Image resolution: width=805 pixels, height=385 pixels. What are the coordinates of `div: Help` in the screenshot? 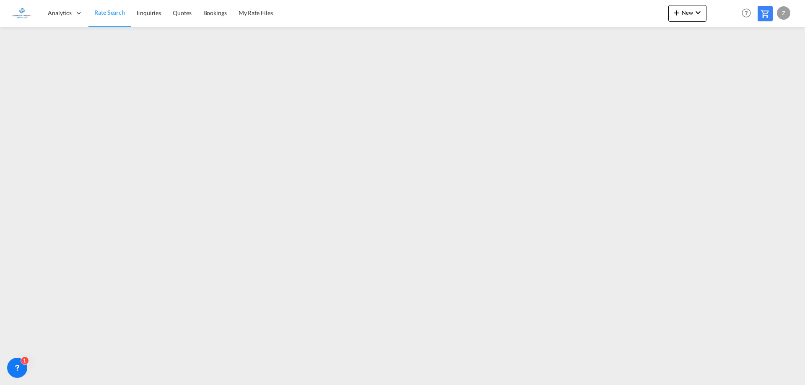 It's located at (748, 13).